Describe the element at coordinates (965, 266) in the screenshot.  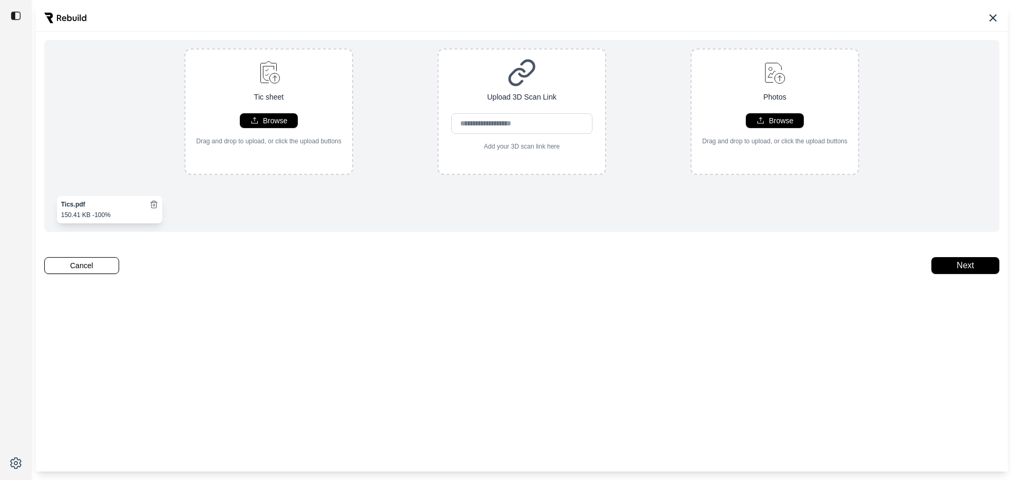
I see `button: Next` at that location.